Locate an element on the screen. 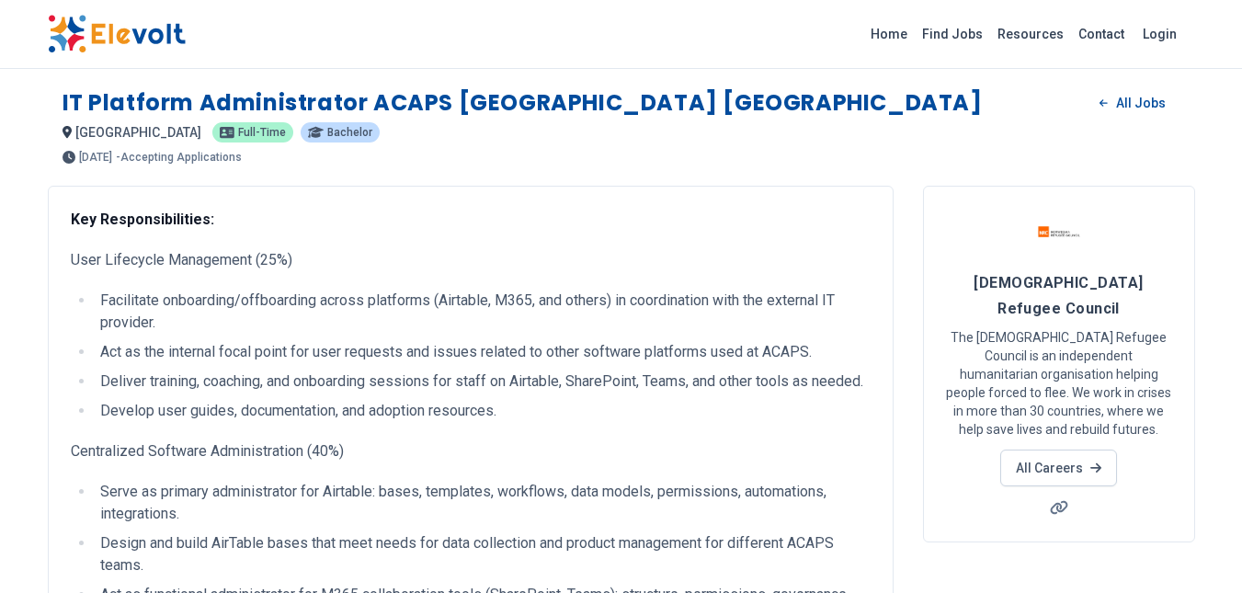  p: User Lifecycle Management (25%) is located at coordinates (471, 260).